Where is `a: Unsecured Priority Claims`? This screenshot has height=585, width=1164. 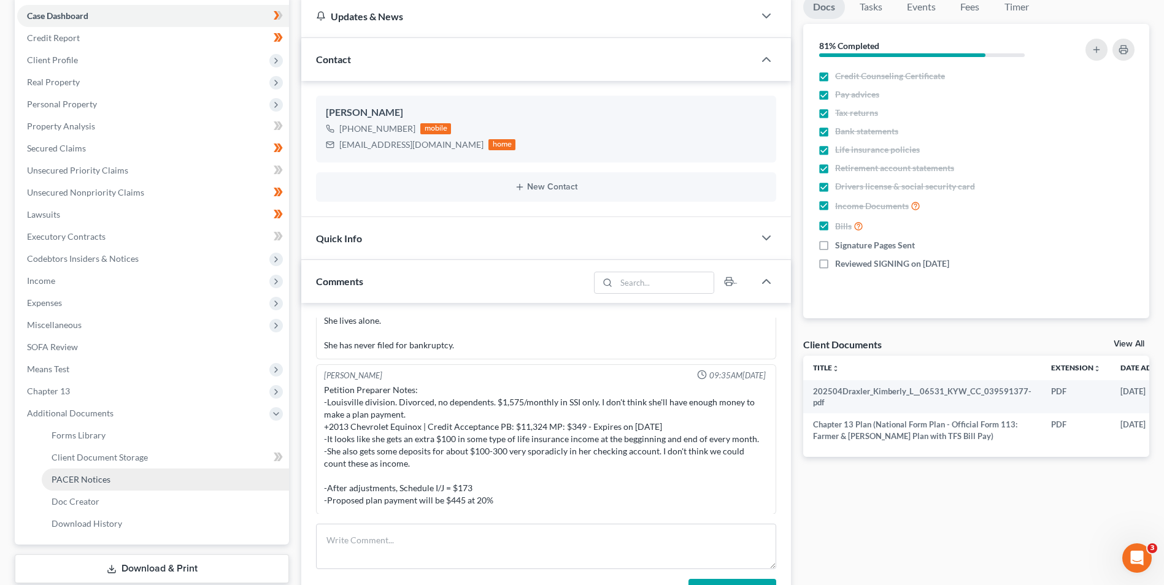
a: Unsecured Priority Claims is located at coordinates (153, 171).